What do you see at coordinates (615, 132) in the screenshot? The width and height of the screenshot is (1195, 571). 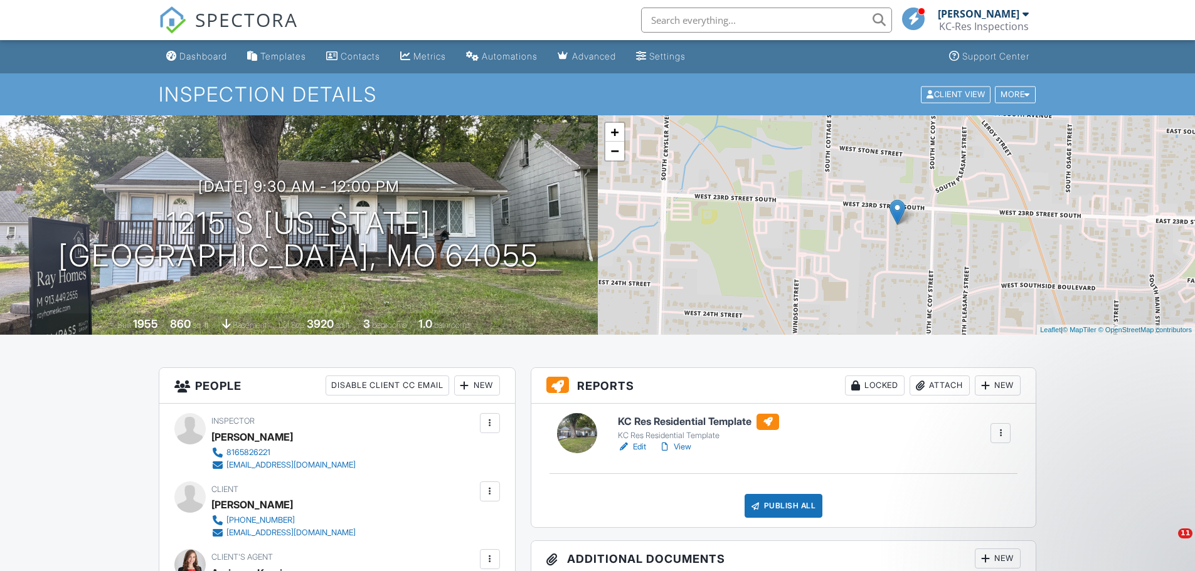 I see `a: Zoom in` at bounding box center [615, 132].